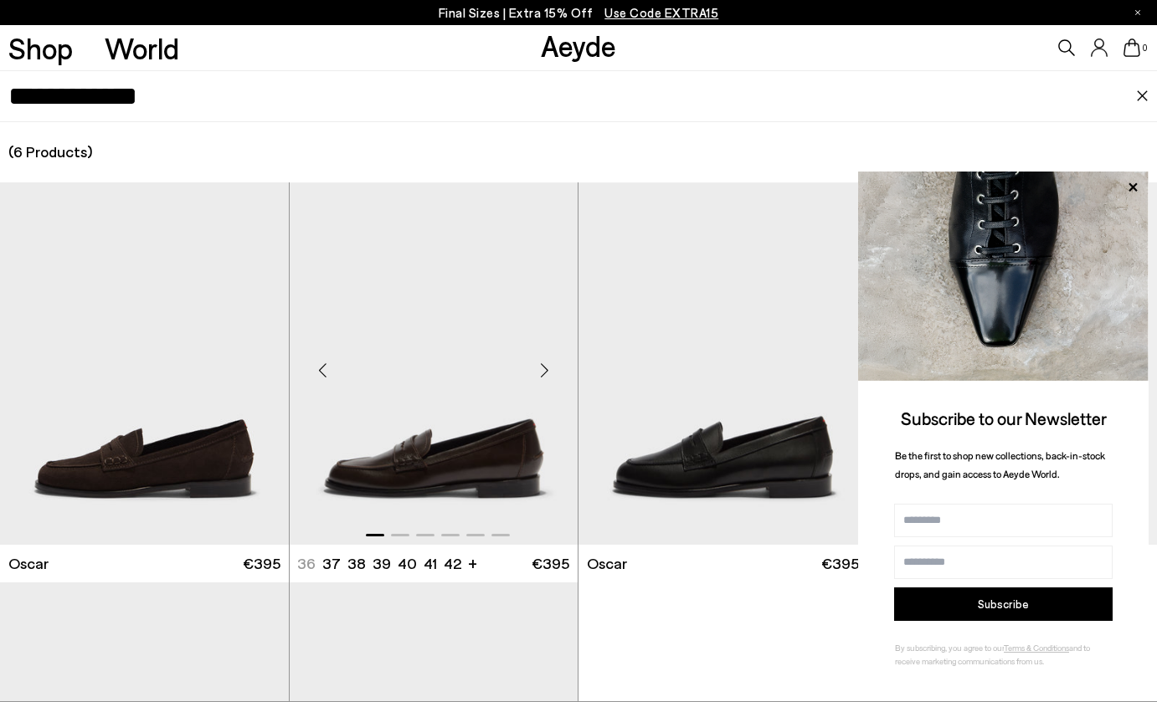  Describe the element at coordinates (357, 563) in the screenshot. I see `li: 38` at that location.